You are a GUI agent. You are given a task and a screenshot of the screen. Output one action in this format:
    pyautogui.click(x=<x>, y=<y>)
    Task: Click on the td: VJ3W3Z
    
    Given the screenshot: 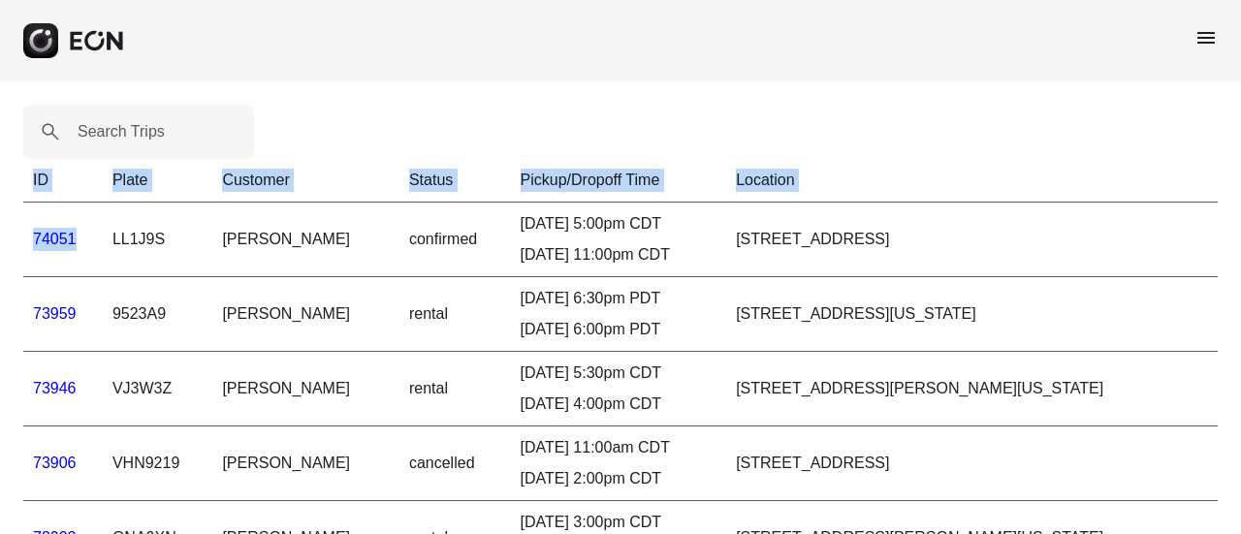 What is the action you would take?
    pyautogui.click(x=158, y=389)
    